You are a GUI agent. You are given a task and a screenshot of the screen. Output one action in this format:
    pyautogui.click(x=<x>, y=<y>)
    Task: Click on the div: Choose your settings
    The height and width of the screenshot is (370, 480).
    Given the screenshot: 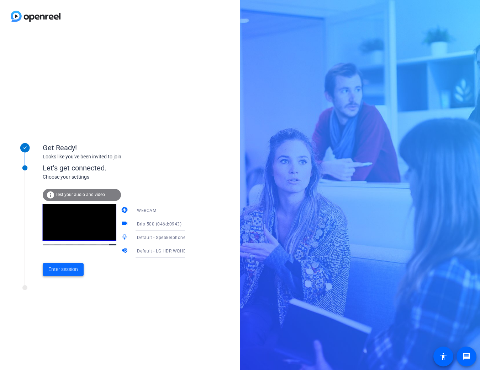 What is the action you would take?
    pyautogui.click(x=121, y=177)
    